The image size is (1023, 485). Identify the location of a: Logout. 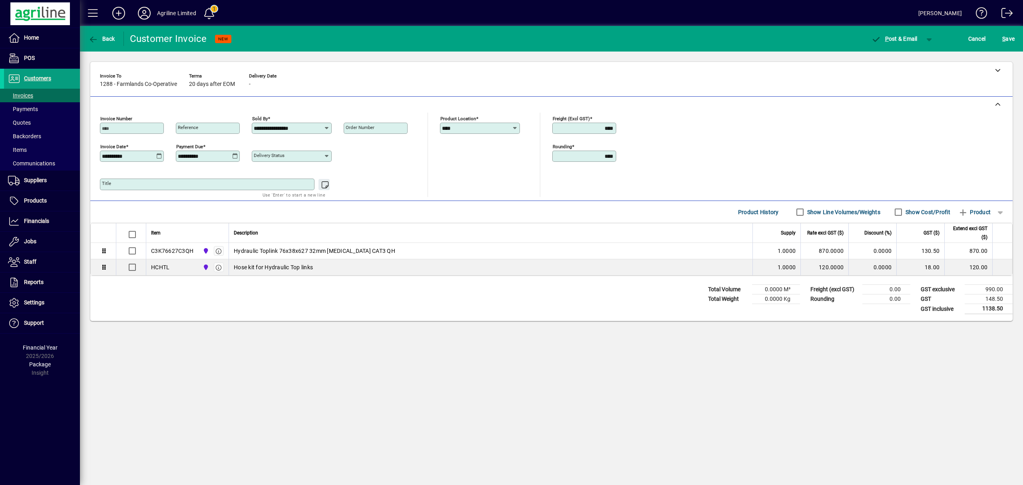
(1004, 14).